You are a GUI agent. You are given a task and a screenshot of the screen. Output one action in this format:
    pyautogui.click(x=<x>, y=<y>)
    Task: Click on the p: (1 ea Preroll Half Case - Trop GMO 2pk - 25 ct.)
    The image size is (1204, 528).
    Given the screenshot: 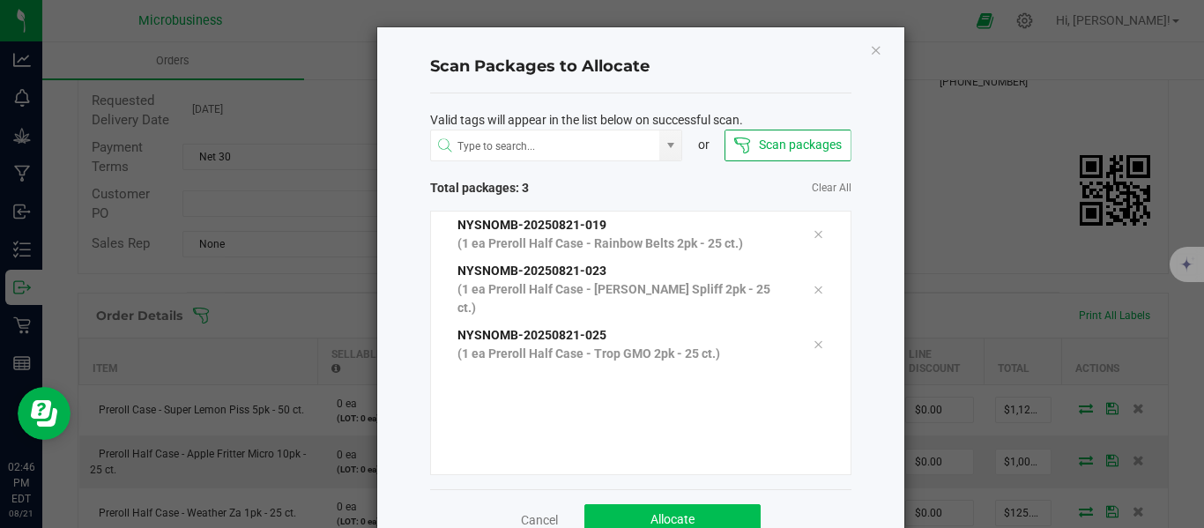 What is the action you would take?
    pyautogui.click(x=622, y=353)
    